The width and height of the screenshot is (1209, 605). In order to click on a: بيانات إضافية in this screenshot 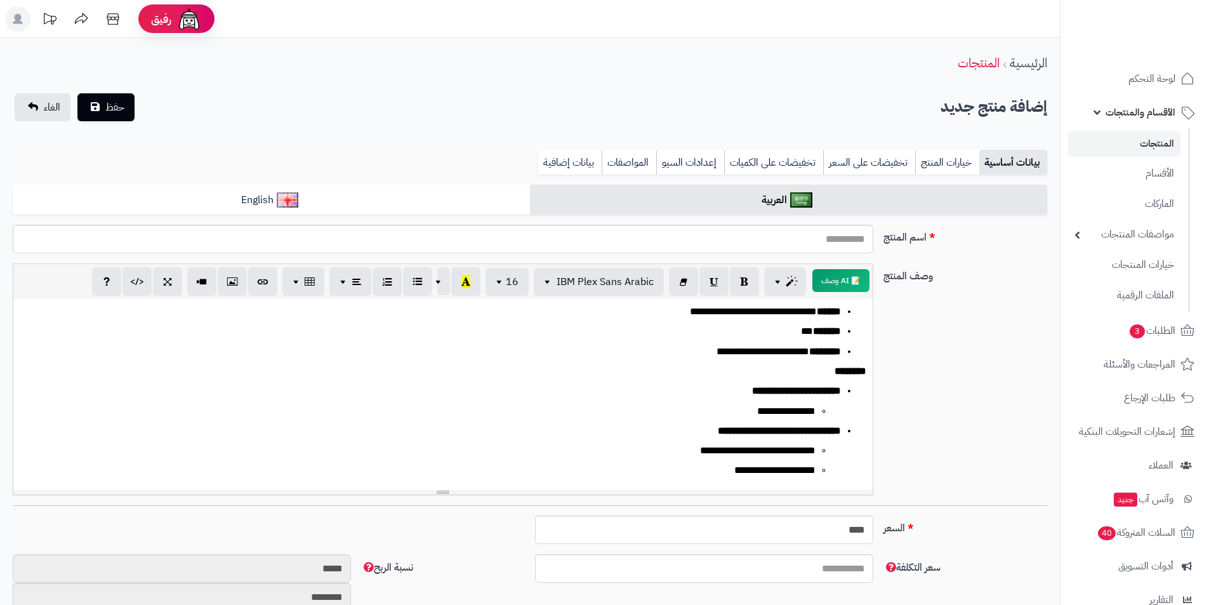, I will do `click(570, 163)`.